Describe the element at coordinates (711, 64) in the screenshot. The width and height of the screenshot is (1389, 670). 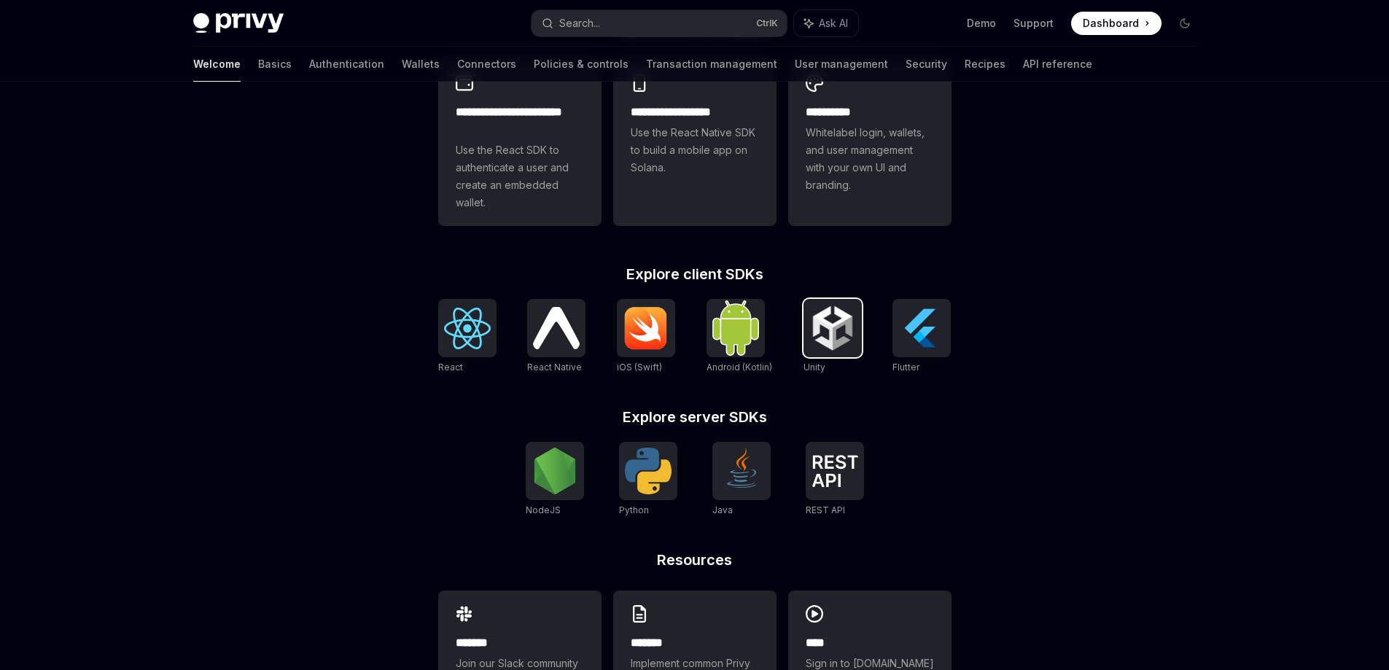
I see `a: Transaction management` at that location.